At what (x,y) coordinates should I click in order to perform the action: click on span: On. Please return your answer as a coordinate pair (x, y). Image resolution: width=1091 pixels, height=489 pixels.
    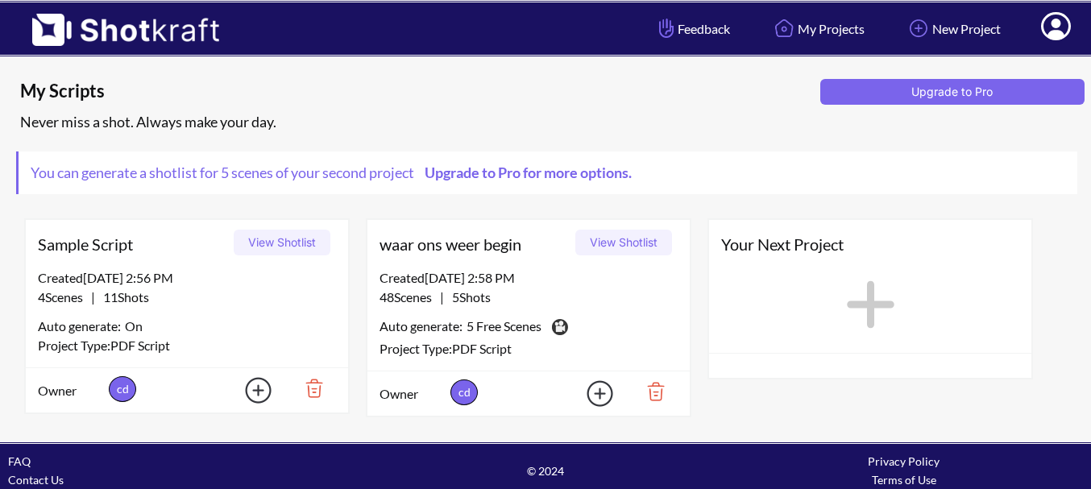
    Looking at the image, I should click on (134, 326).